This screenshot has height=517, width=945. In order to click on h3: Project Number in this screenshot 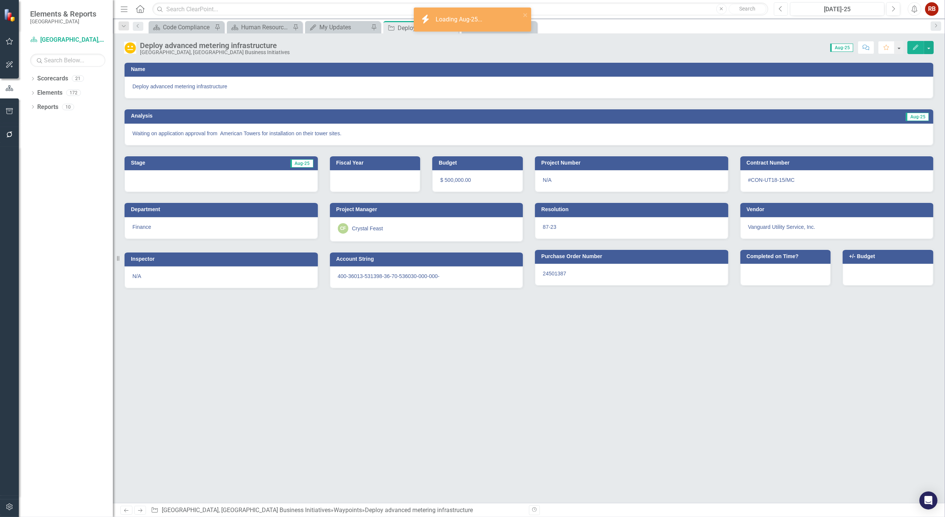, I will do `click(633, 163)`.